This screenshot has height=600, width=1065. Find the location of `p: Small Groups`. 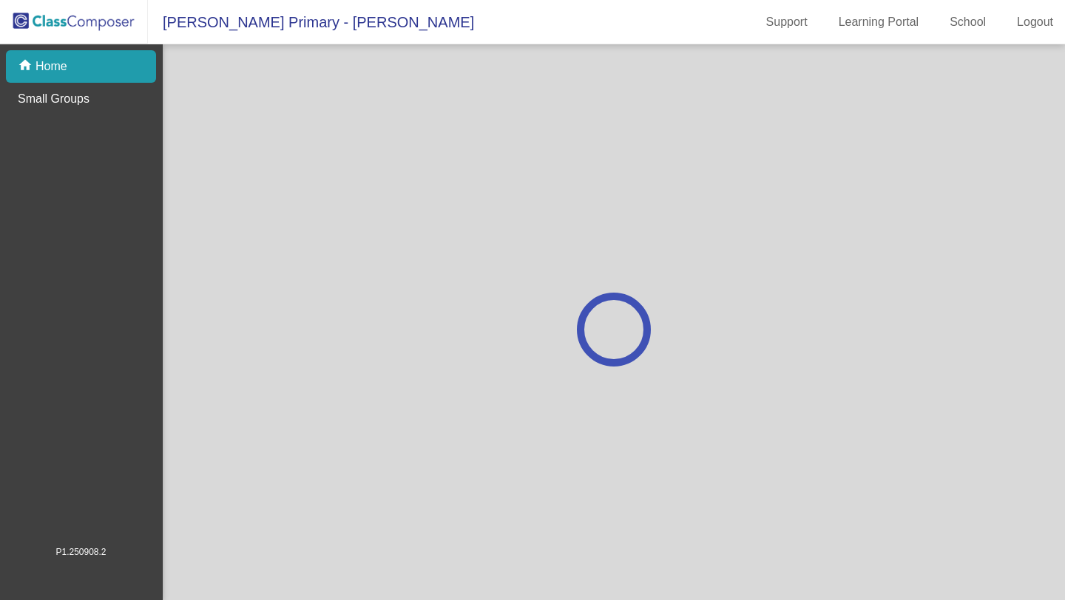

p: Small Groups is located at coordinates (53, 99).